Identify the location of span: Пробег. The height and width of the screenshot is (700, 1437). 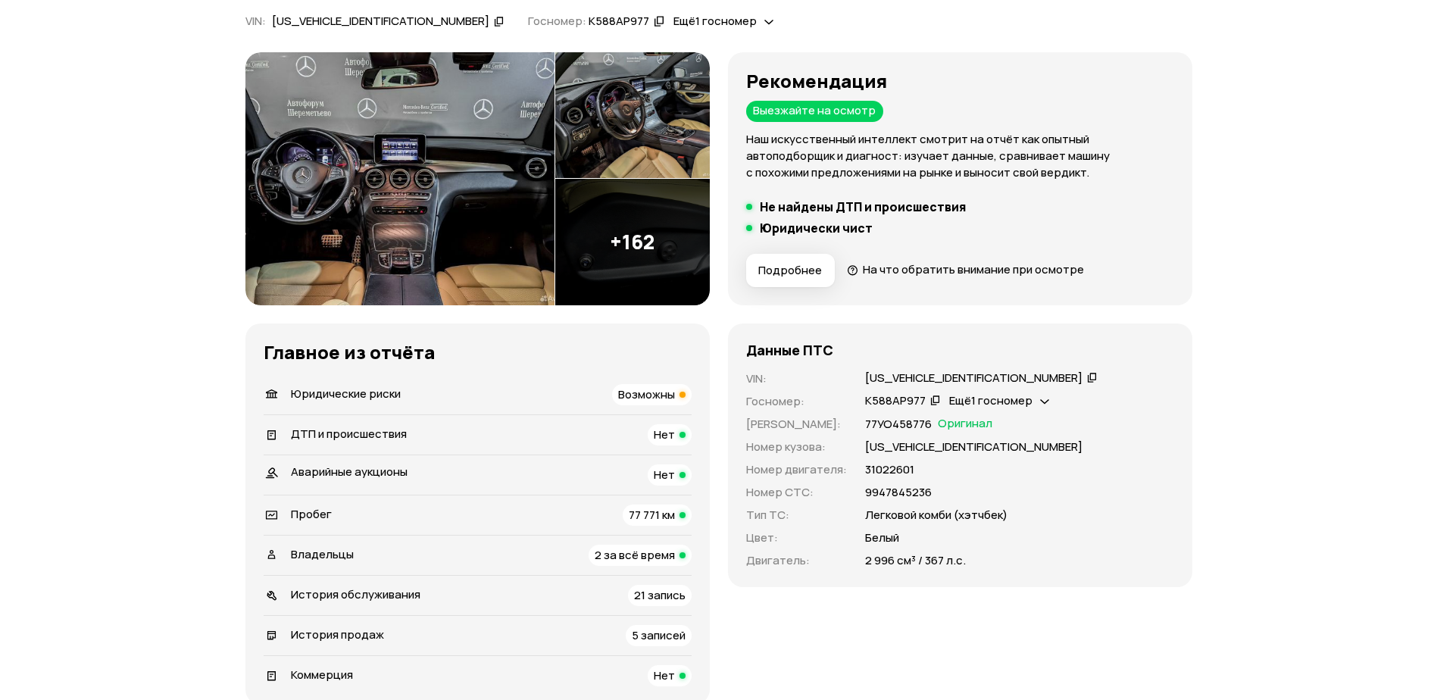
(311, 514).